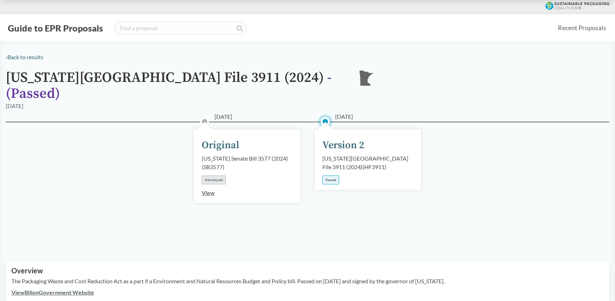  I want to click on input: Find a proposal, so click(180, 28).